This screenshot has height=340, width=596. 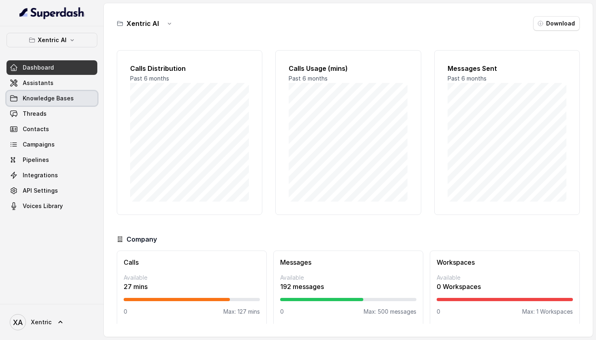 What do you see at coordinates (547, 312) in the screenshot?
I see `p: Max: 1 Workspaces` at bounding box center [547, 312].